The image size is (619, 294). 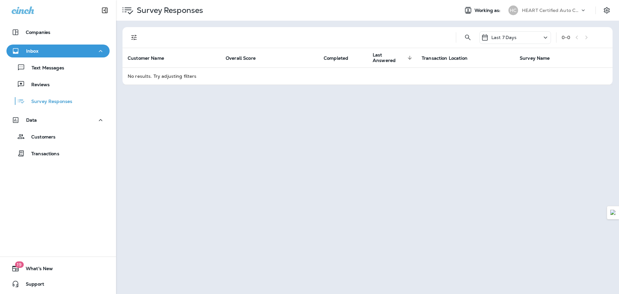 I want to click on button: Text Messages, so click(x=58, y=67).